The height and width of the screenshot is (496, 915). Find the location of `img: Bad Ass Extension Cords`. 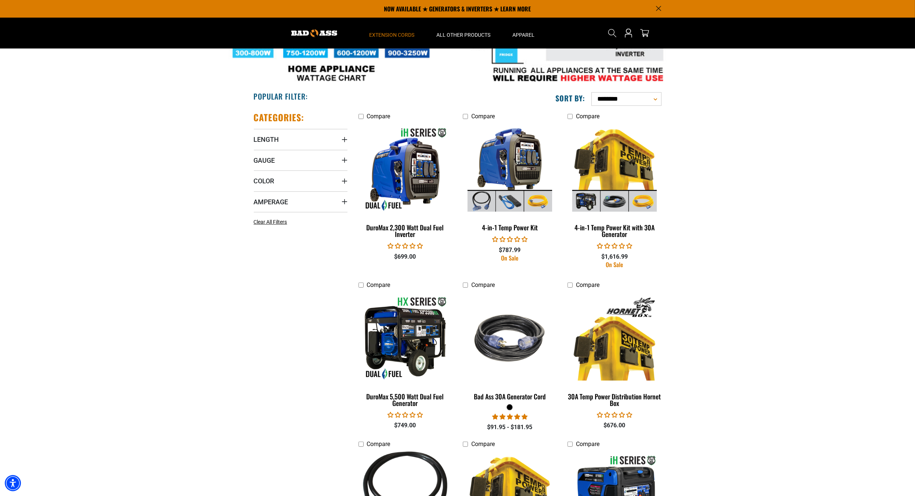

img: Bad Ass Extension Cords is located at coordinates (314, 33).